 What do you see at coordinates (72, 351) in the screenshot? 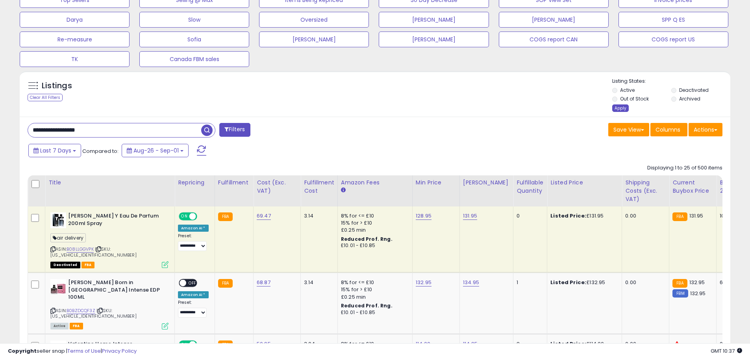
I see `div: seller snap | |` at bounding box center [72, 351].